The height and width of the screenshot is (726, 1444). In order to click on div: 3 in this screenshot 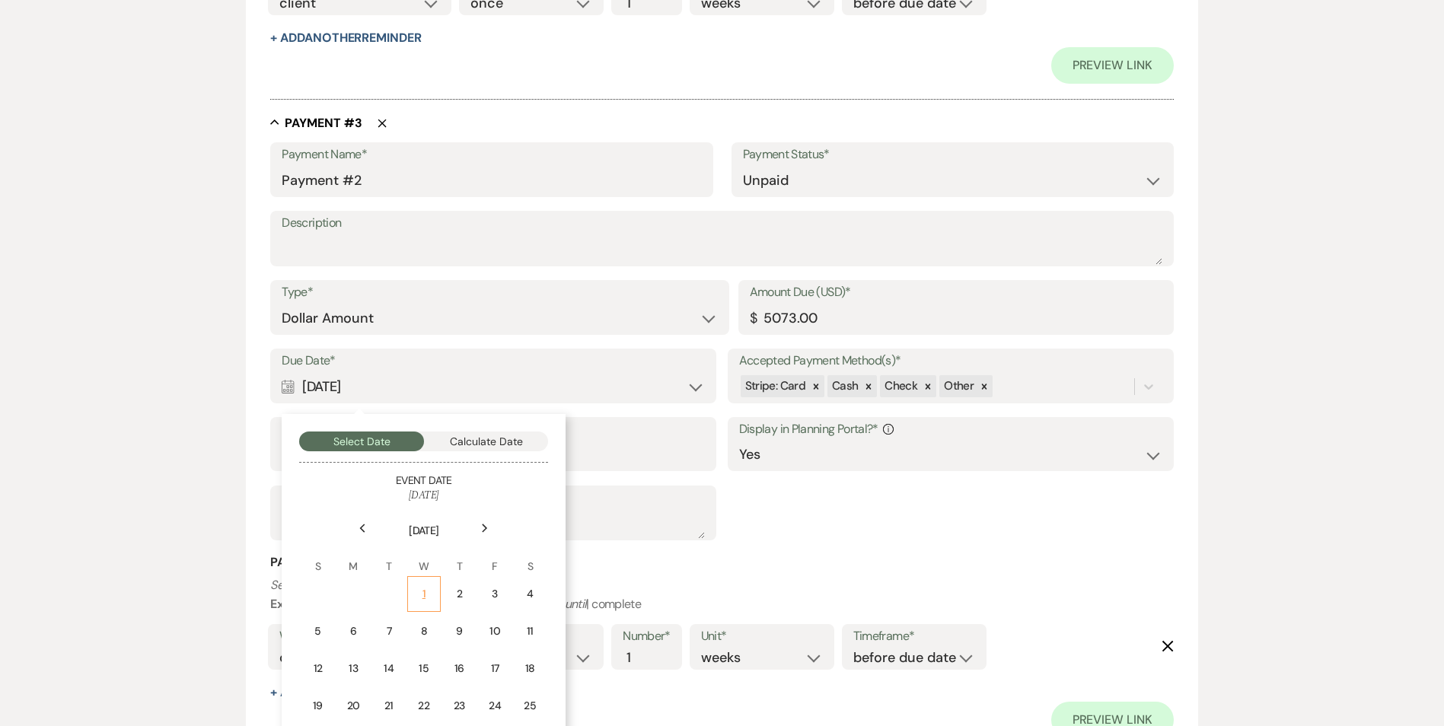, I will do `click(495, 594)`.